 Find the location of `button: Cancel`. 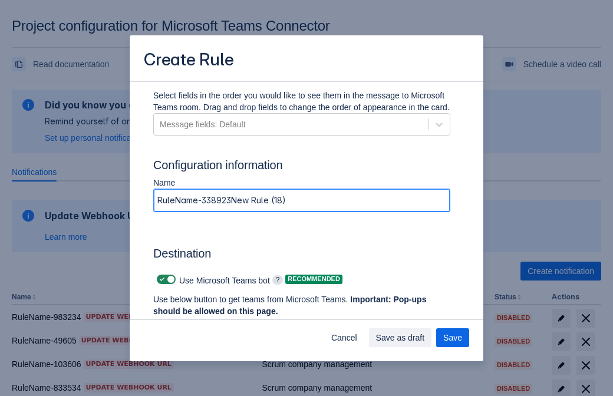

button: Cancel is located at coordinates (344, 338).